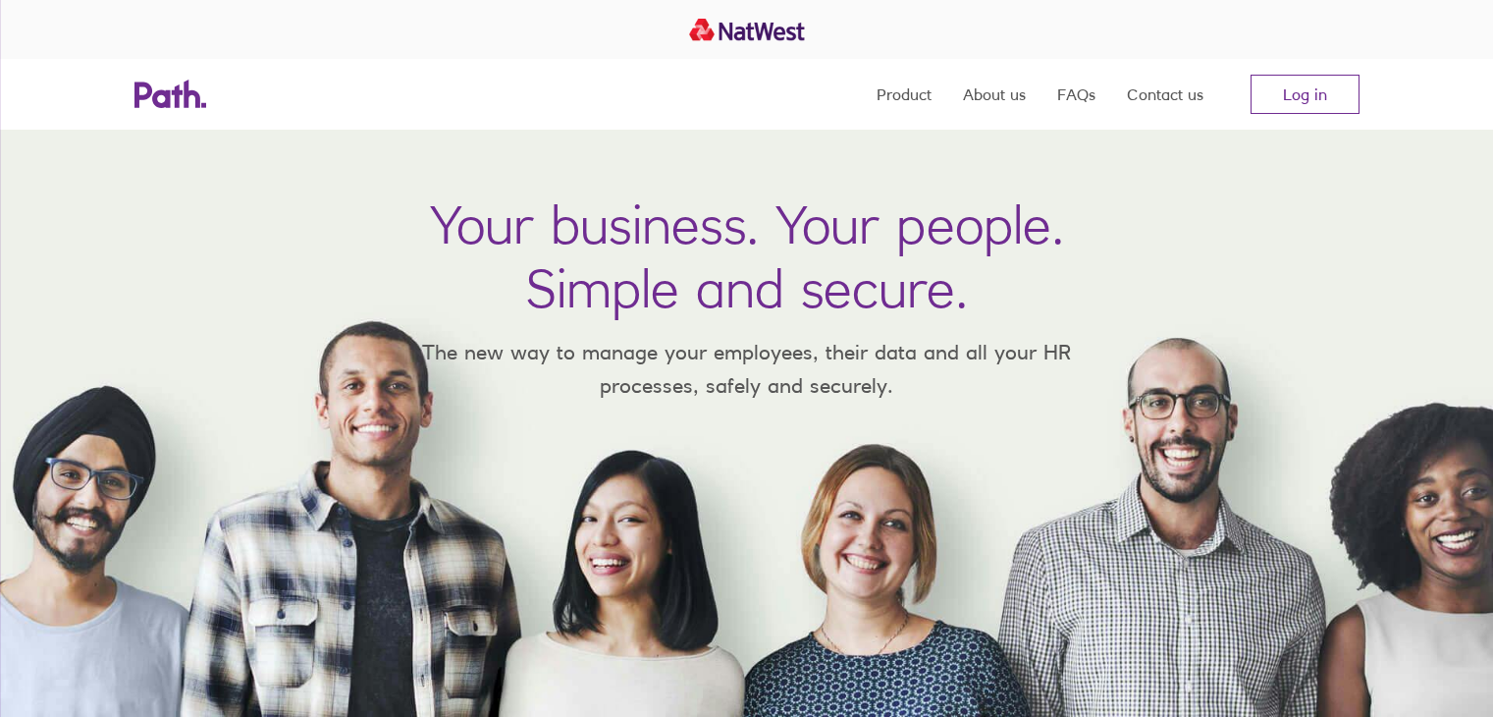  Describe the element at coordinates (994, 94) in the screenshot. I see `a: About us` at that location.